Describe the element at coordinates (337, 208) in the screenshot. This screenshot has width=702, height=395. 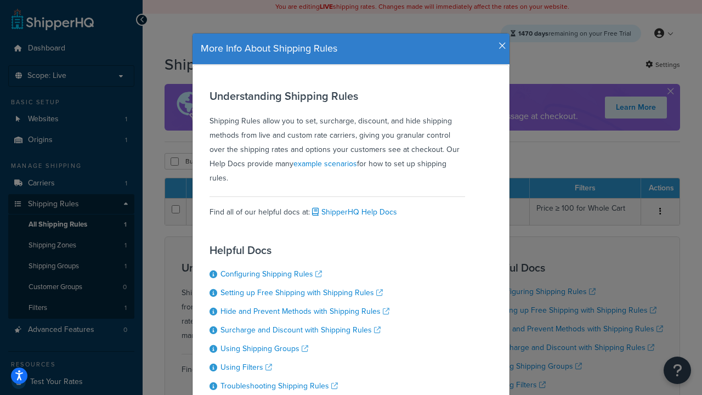
I see `div: Find all of our helpful docs at:` at that location.